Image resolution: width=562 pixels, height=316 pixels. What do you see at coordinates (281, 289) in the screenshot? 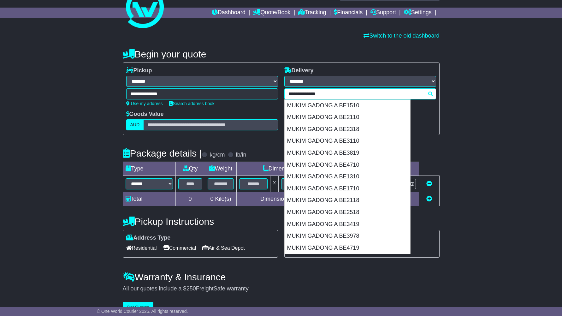
I see `div: All our quotes include a $ FreightSafe warranty.` at bounding box center [281, 289].